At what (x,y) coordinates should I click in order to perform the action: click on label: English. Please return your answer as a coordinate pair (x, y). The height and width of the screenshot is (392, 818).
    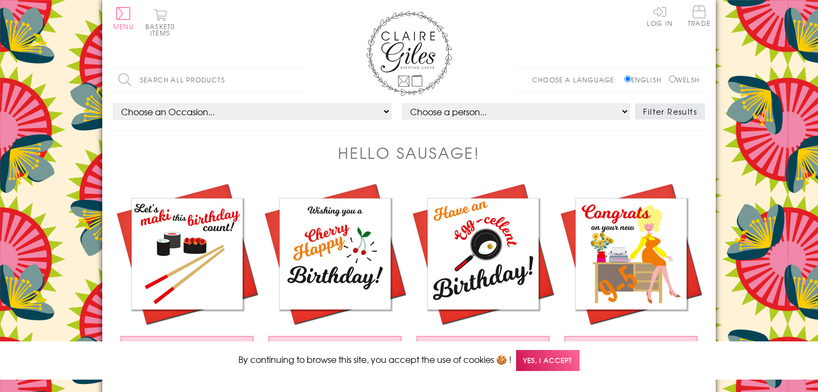
    Looking at the image, I should click on (645, 80).